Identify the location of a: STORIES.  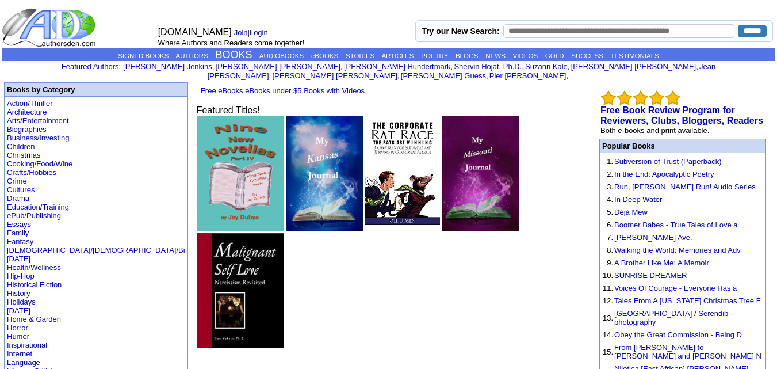
(360, 56).